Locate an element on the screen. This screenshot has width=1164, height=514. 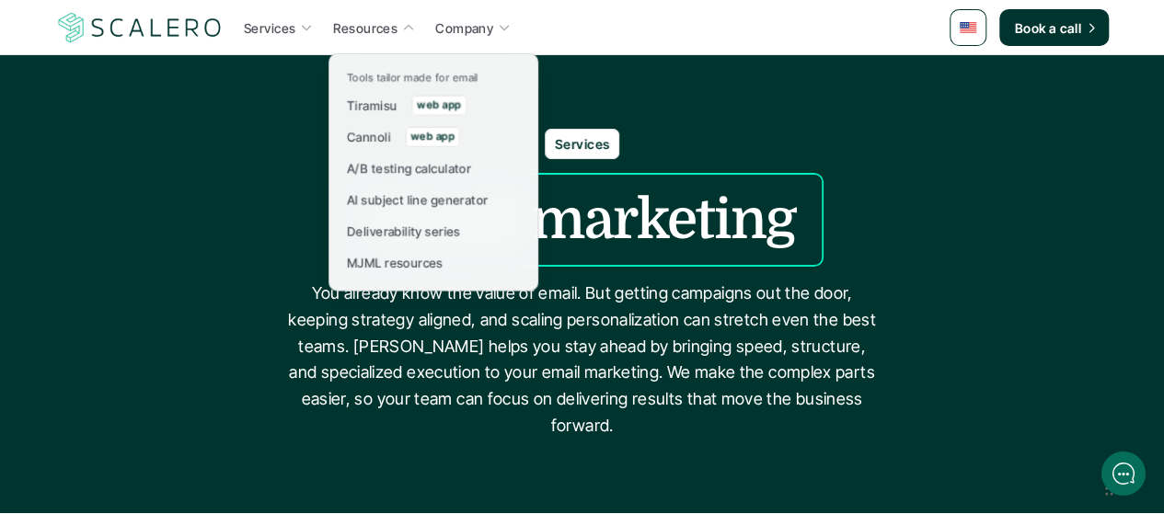
p: You already know the value of email. But getting campaigns out the door, keeping strategy aligned... is located at coordinates (582, 360).